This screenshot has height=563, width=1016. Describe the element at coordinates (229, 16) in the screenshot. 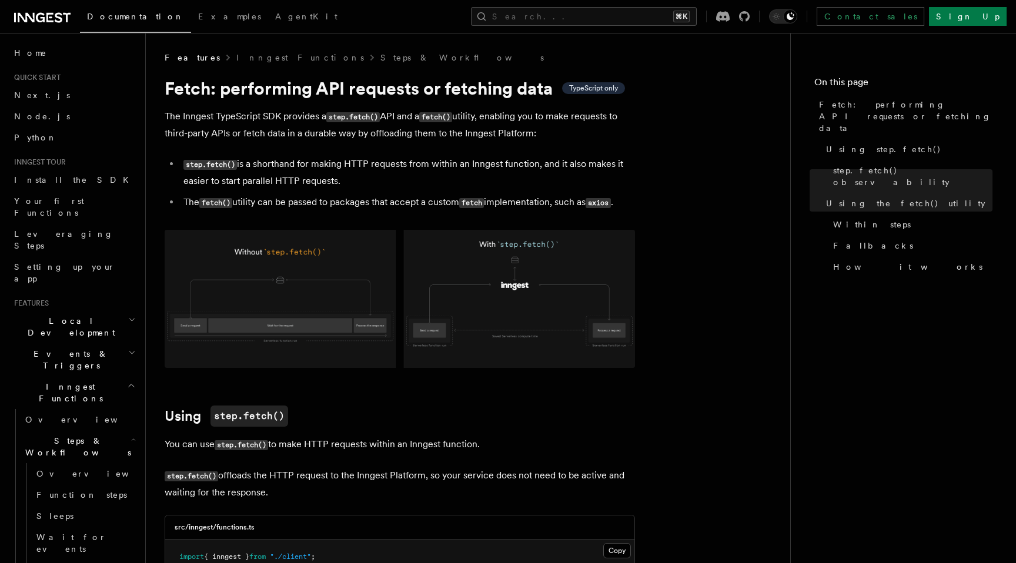

I see `span: Examples` at that location.